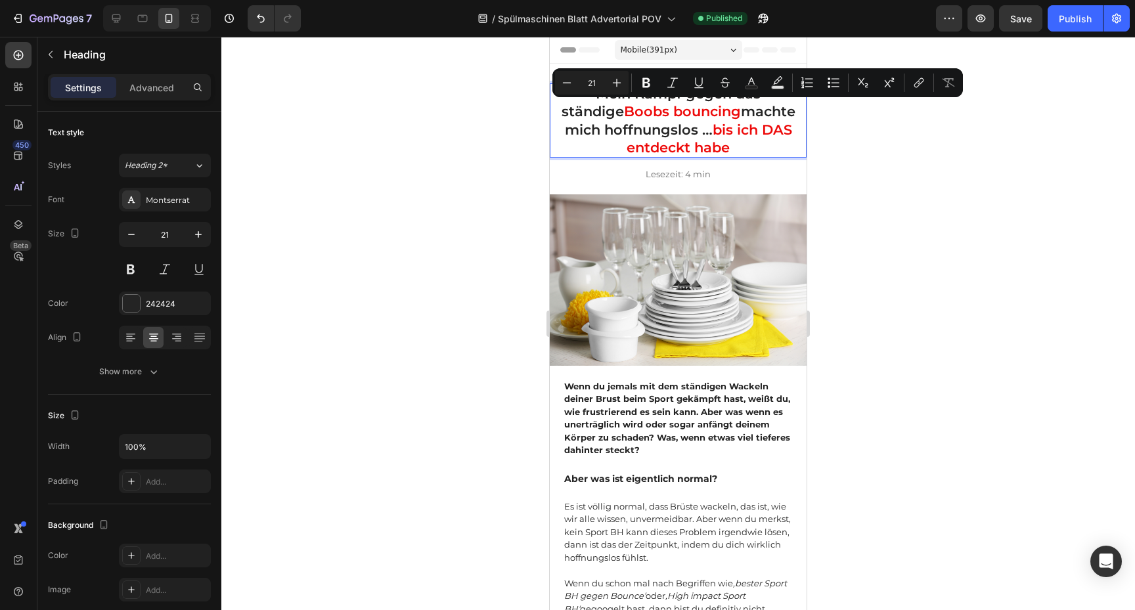  What do you see at coordinates (79, 525) in the screenshot?
I see `div: Background` at bounding box center [79, 525].